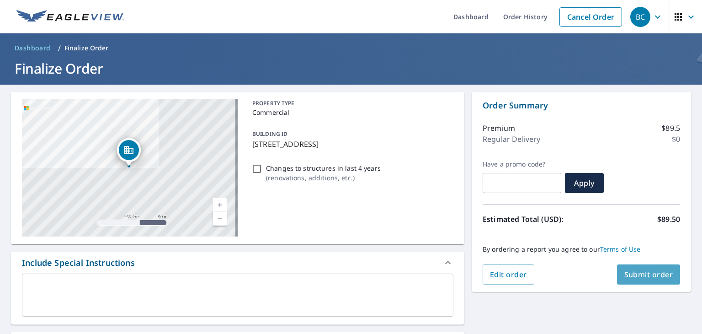  Describe the element at coordinates (508, 274) in the screenshot. I see `button: Edit order` at that location.